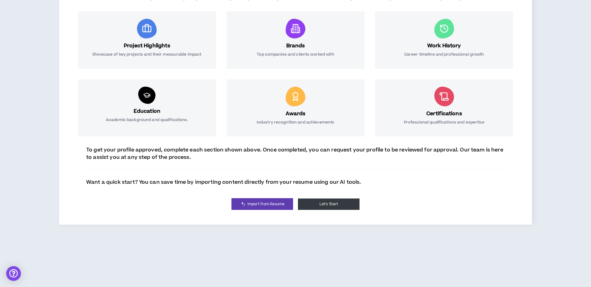  I want to click on div: Open Intercom Messenger, so click(14, 274).